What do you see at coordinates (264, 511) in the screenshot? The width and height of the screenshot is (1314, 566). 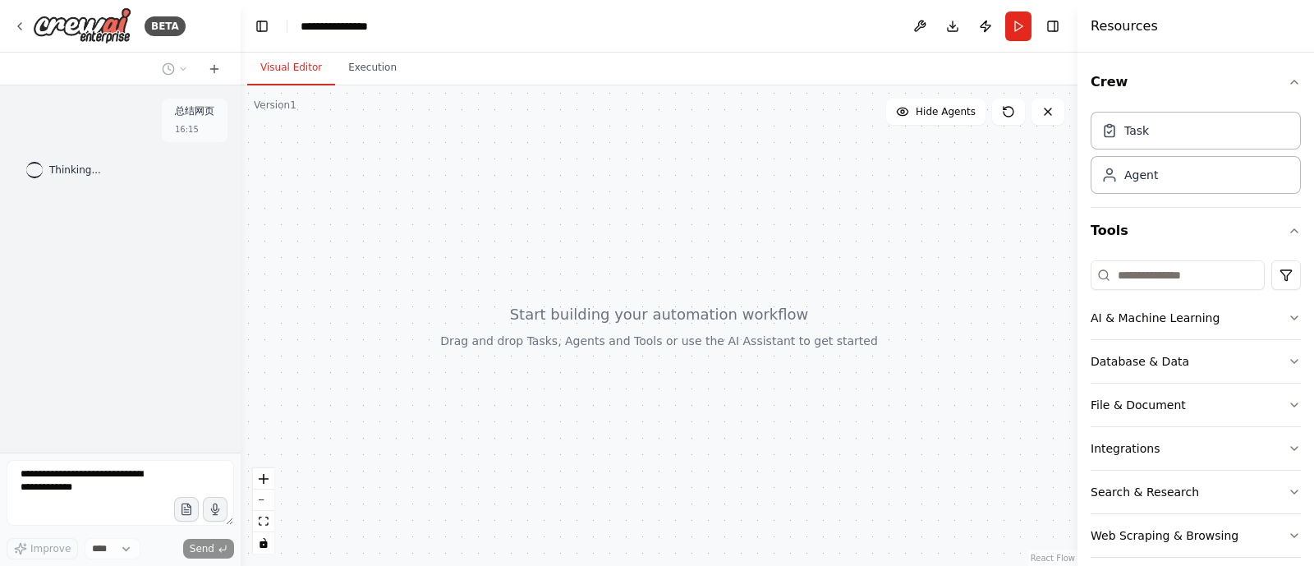 I see `div: React Flow controls` at bounding box center [264, 511].